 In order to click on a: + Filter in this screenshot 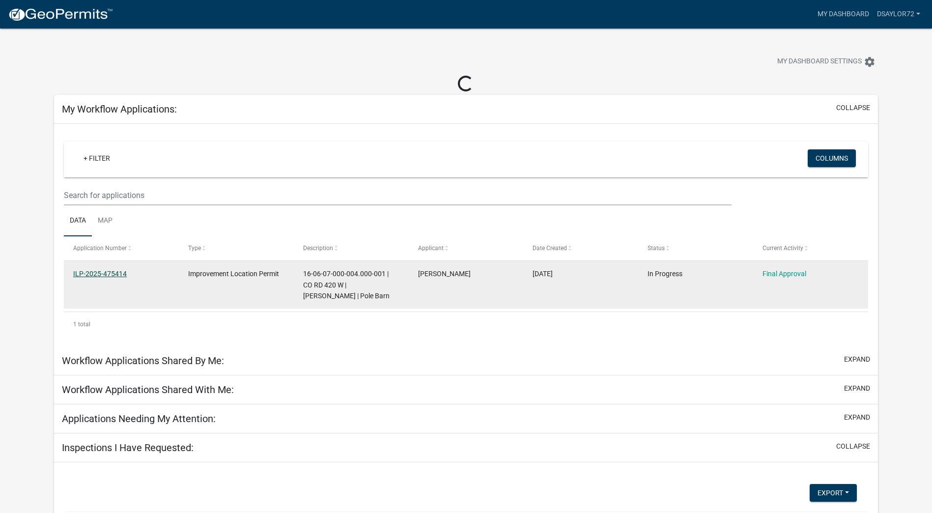, I will do `click(97, 158)`.